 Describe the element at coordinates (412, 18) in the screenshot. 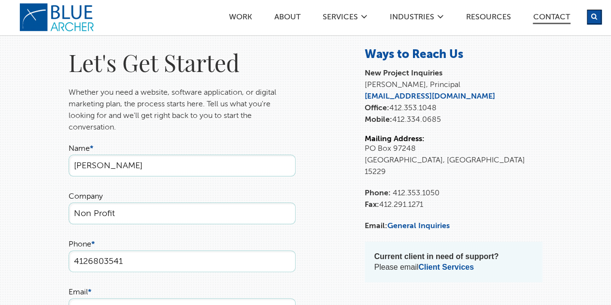

I see `a: Industries` at that location.